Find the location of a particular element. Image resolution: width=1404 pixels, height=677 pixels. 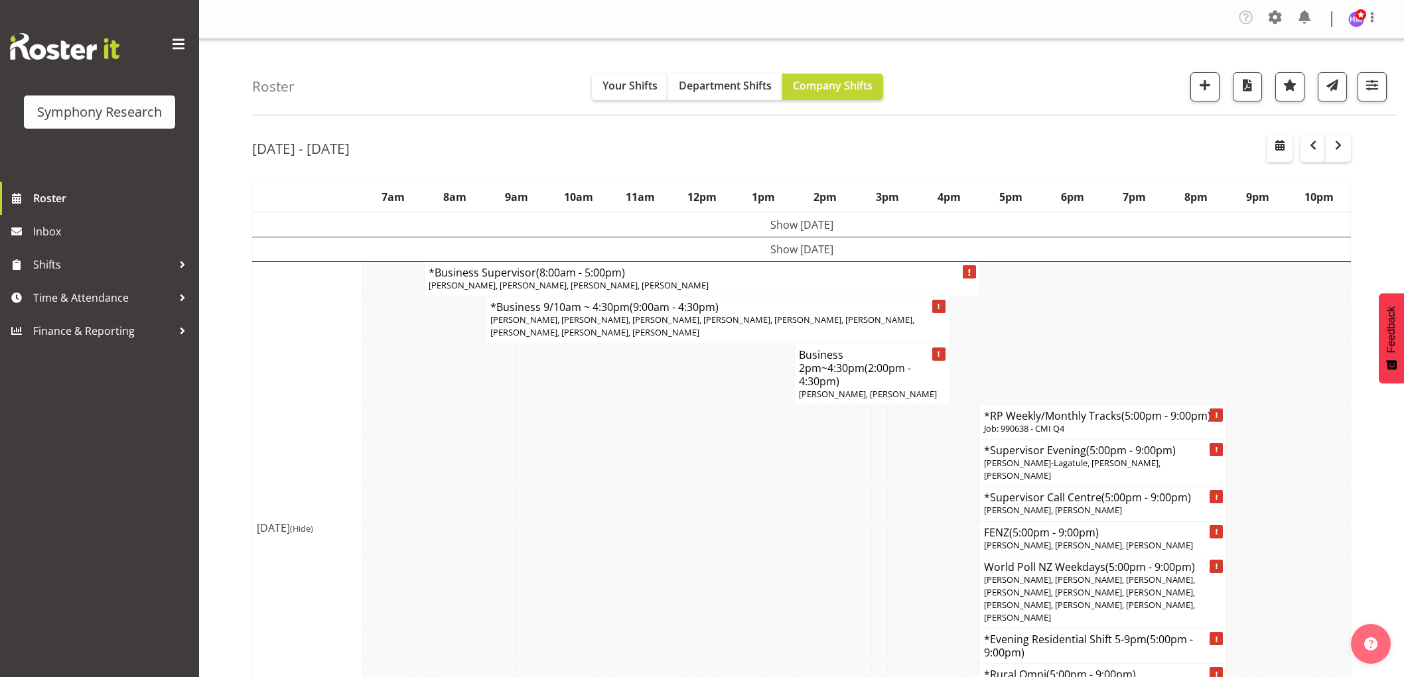

th: 10am is located at coordinates (578, 198).